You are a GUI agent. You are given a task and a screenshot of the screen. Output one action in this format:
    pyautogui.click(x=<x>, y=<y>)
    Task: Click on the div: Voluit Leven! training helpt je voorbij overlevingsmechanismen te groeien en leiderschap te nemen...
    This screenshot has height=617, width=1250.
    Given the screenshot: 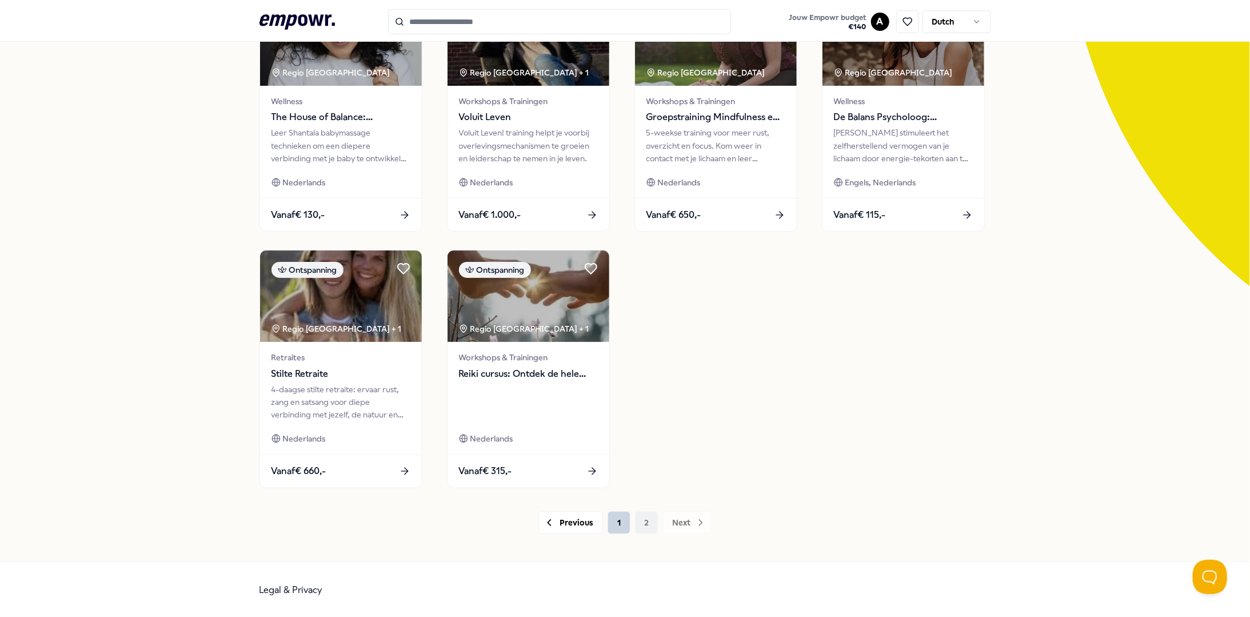 What is the action you would take?
    pyautogui.click(x=528, y=145)
    